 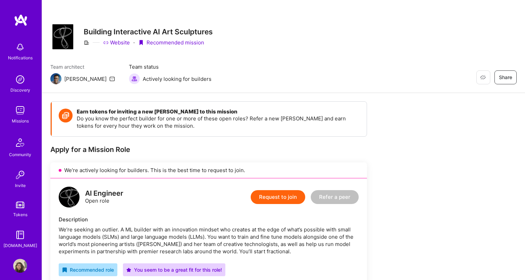 What do you see at coordinates (171, 42) in the screenshot?
I see `div: Recommended mission` at bounding box center [171, 42].